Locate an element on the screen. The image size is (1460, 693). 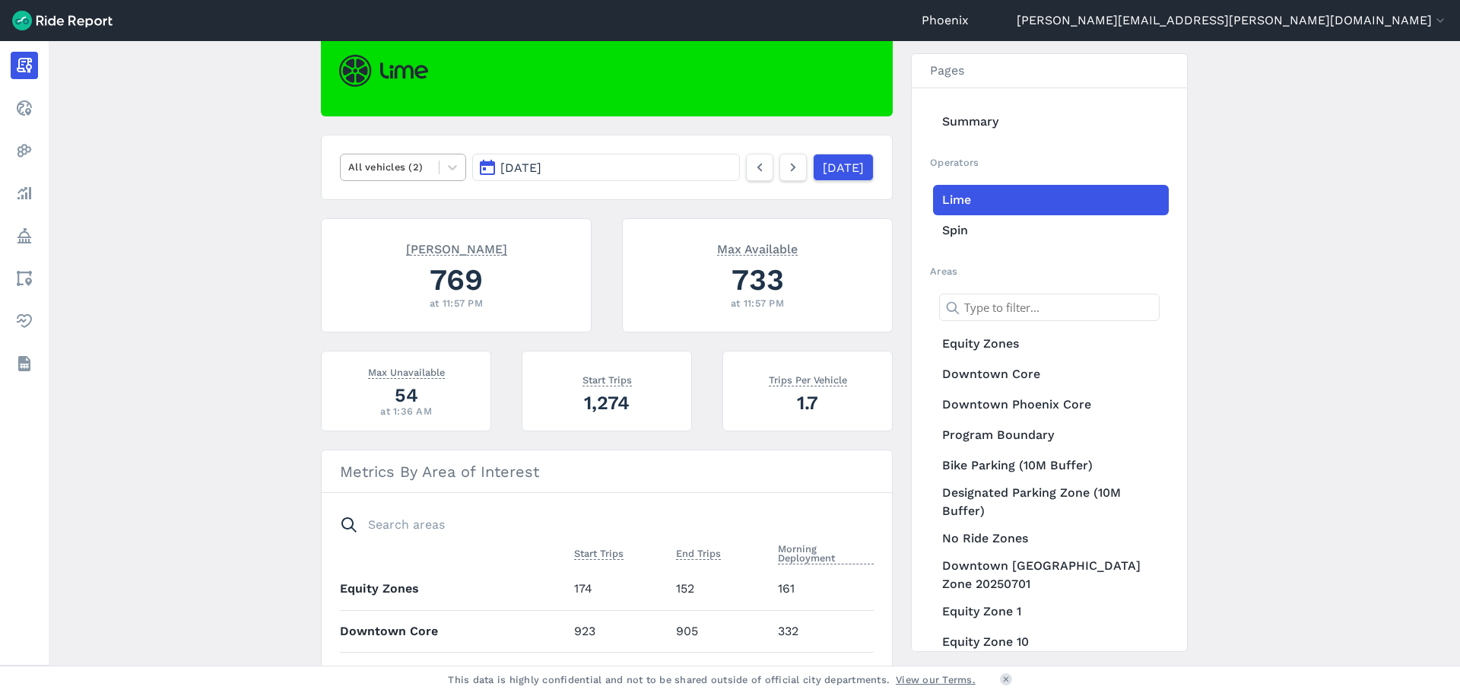
h2: Areas is located at coordinates (1050, 271).